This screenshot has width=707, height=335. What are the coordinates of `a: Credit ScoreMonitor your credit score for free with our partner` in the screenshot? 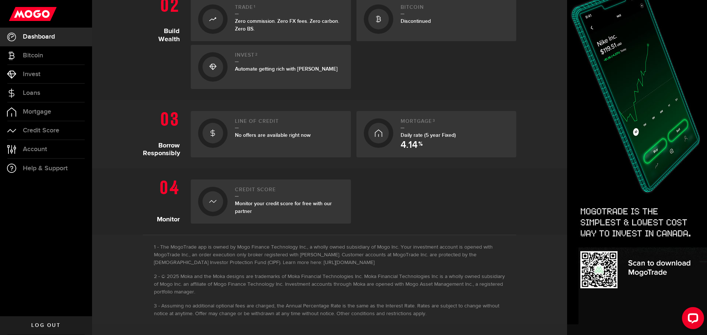 It's located at (271, 202).